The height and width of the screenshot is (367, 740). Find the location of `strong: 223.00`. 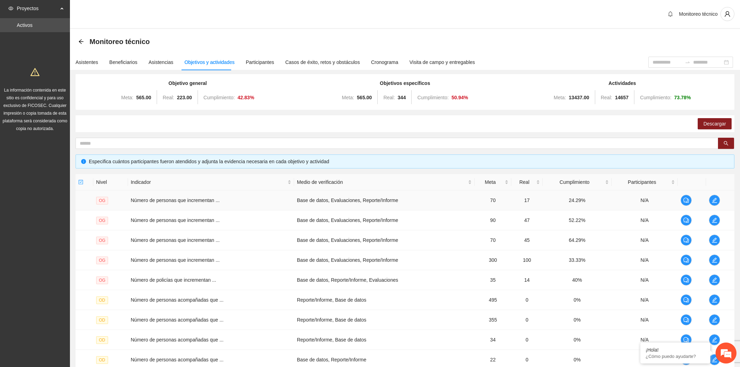

strong: 223.00 is located at coordinates (184, 98).